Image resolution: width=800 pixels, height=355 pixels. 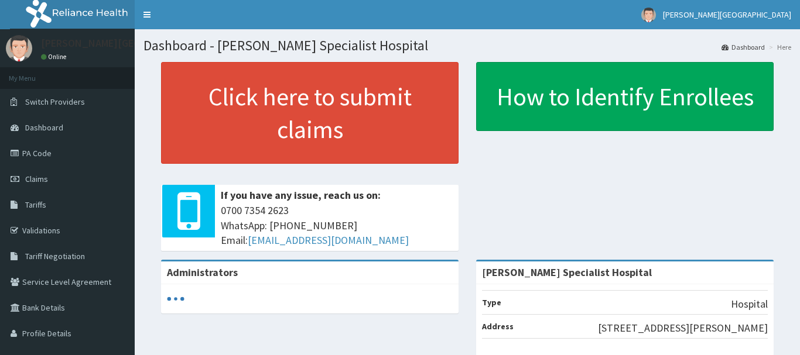 What do you see at coordinates (202, 272) in the screenshot?
I see `b: Administrators` at bounding box center [202, 272].